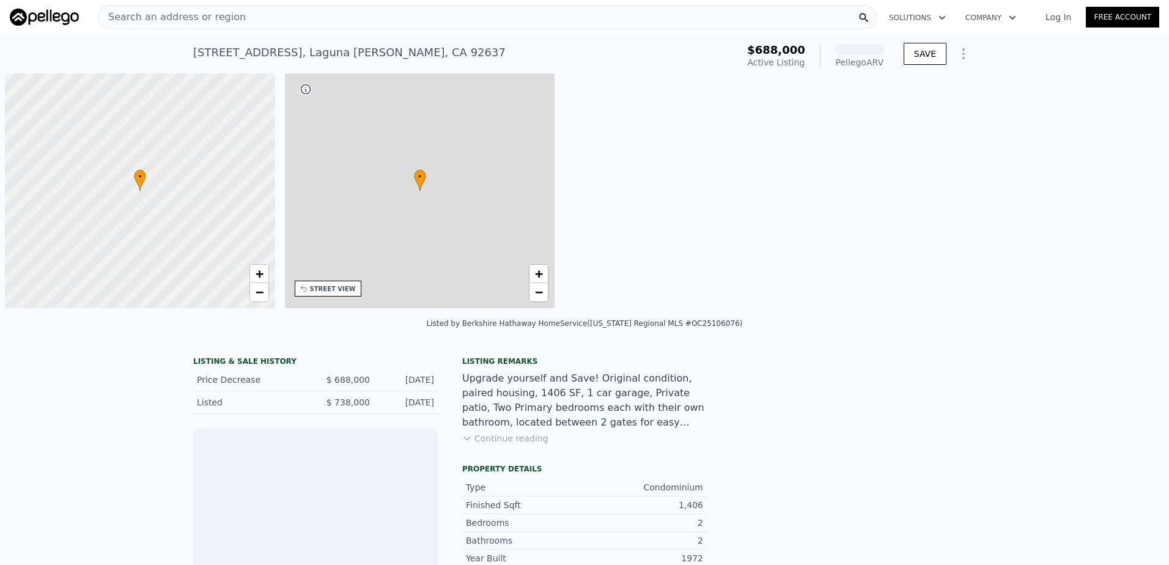  I want to click on span: Search an address or region, so click(172, 17).